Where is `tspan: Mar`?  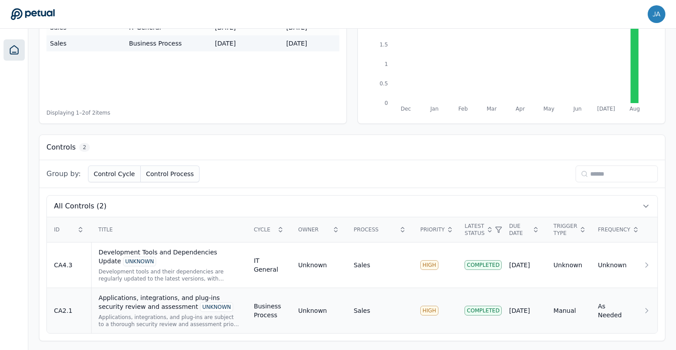
tspan: Mar is located at coordinates (492, 109).